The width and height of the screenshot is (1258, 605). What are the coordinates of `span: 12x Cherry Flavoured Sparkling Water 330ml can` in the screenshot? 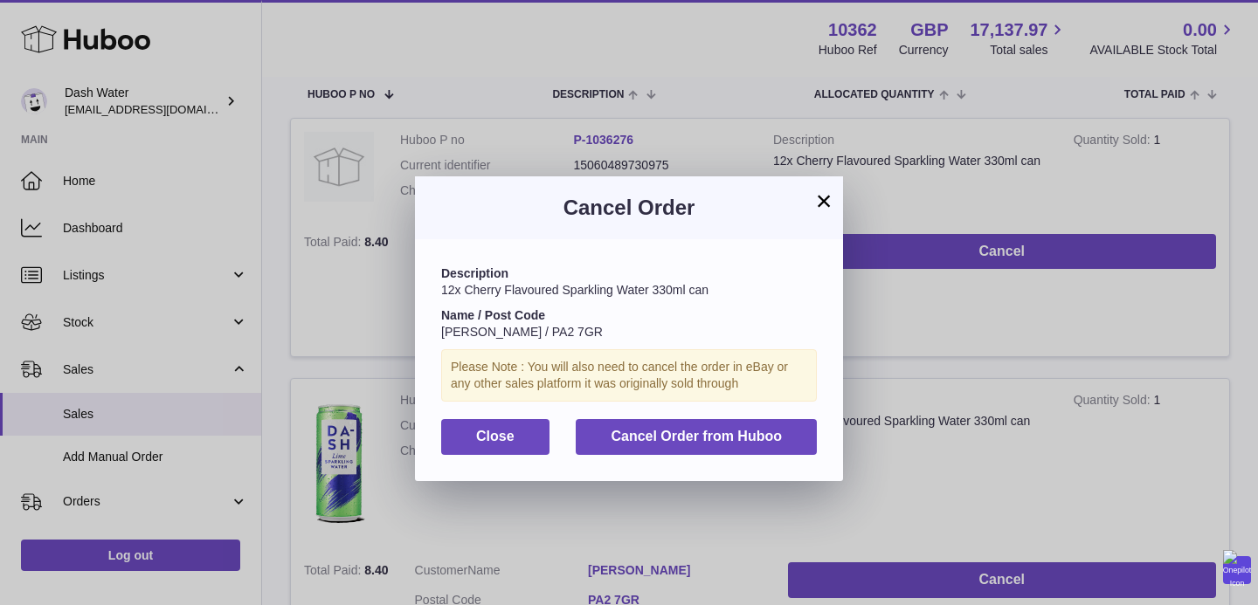 It's located at (575, 290).